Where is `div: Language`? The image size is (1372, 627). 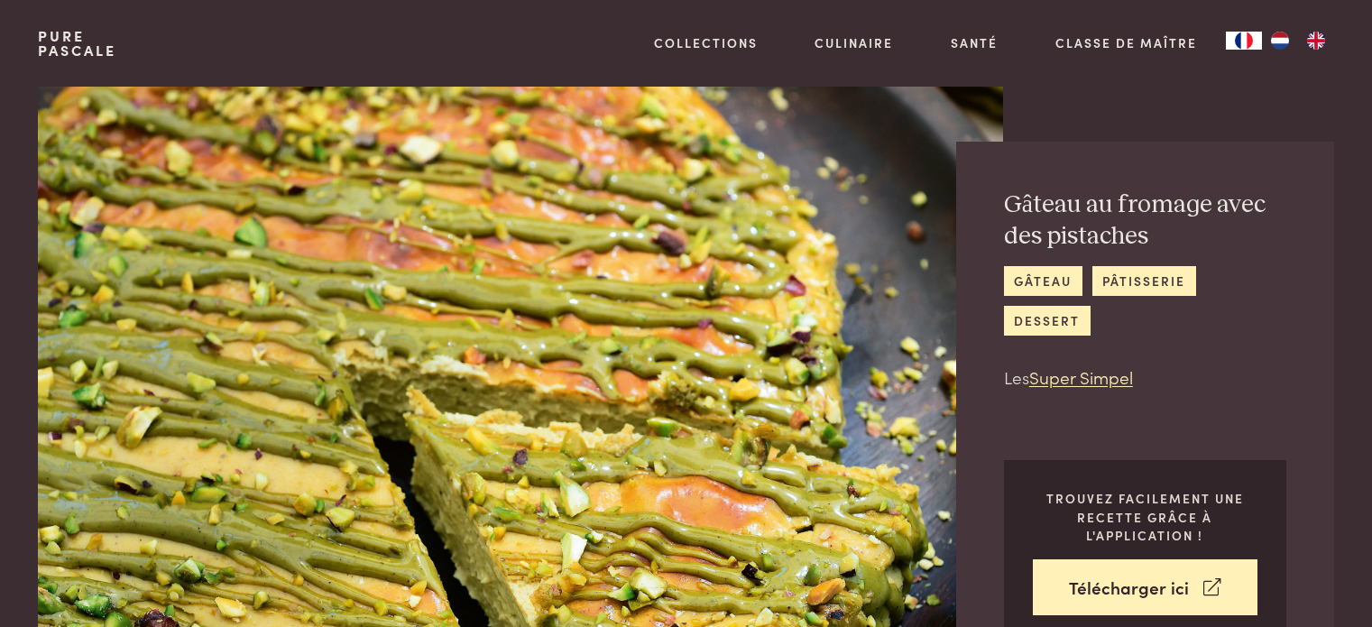
div: Language is located at coordinates (1244, 41).